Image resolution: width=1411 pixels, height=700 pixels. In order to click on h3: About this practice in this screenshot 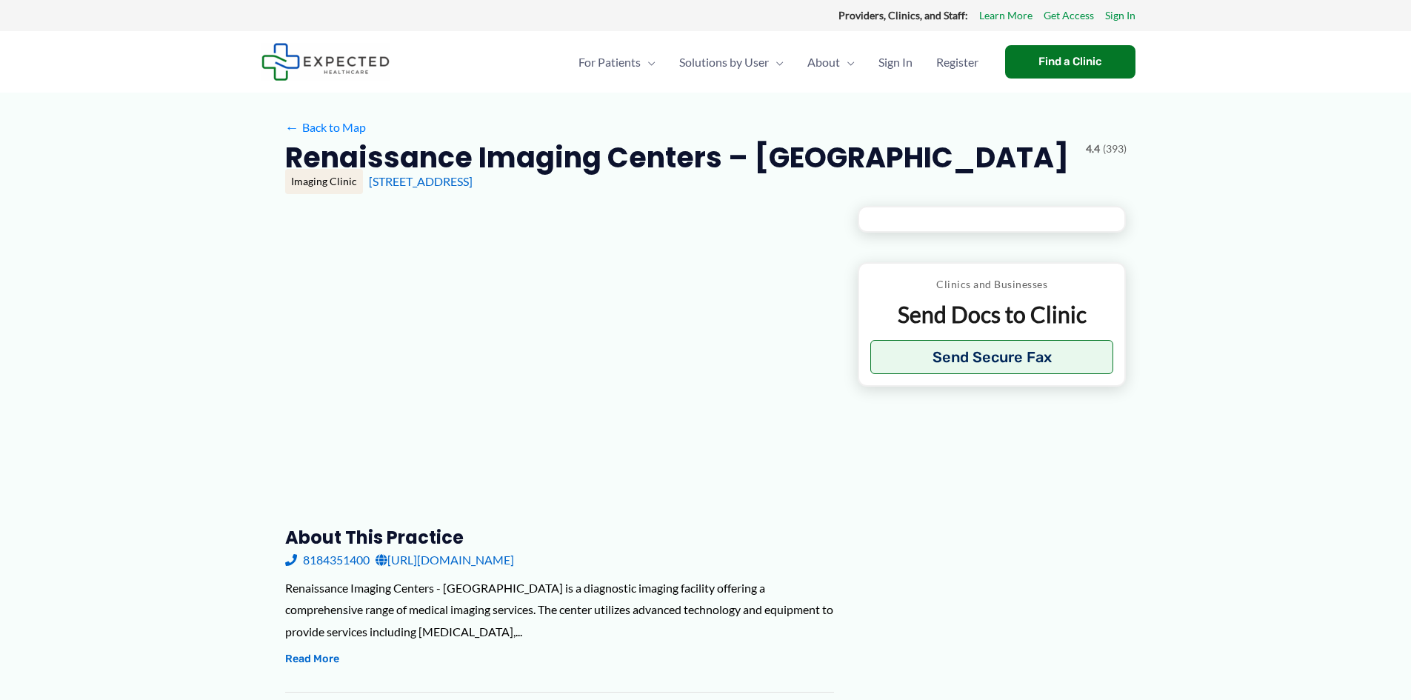, I will do `click(559, 537)`.